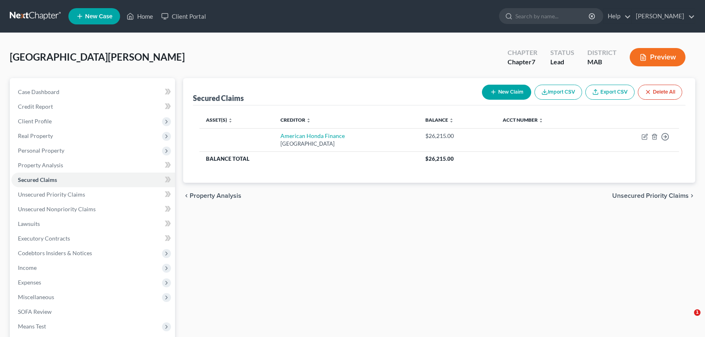 The width and height of the screenshot is (705, 337). I want to click on span: Secured Claims, so click(37, 179).